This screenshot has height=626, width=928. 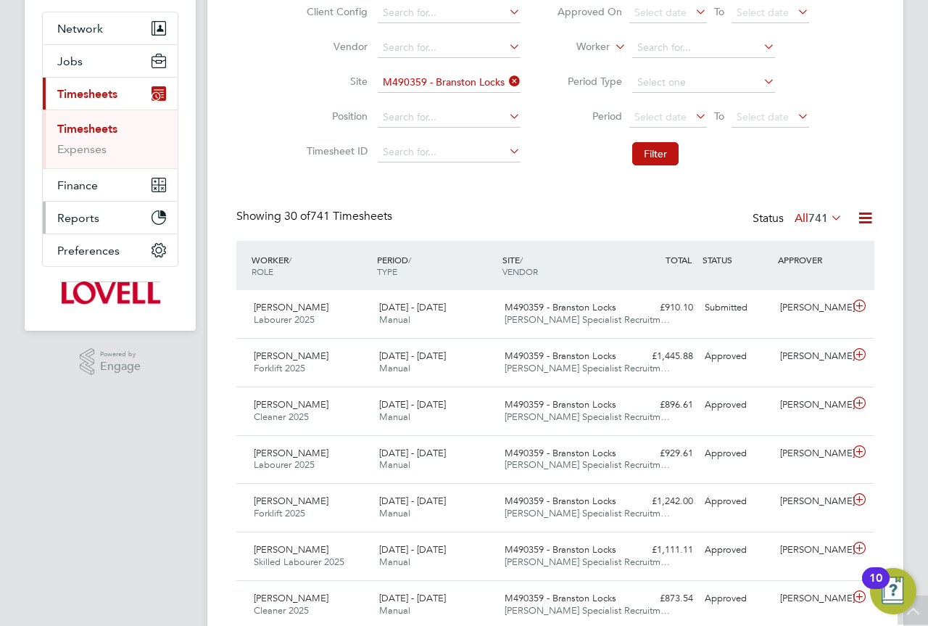 What do you see at coordinates (263, 271) in the screenshot?
I see `span: ROLE` at bounding box center [263, 271].